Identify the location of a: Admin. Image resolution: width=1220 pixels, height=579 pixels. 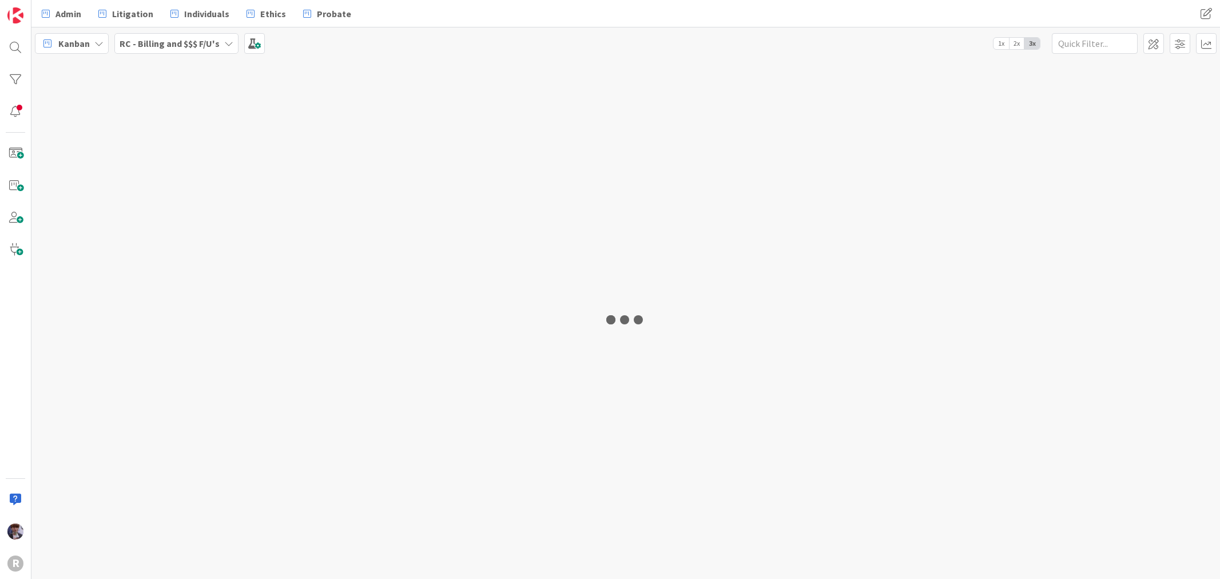
(61, 14).